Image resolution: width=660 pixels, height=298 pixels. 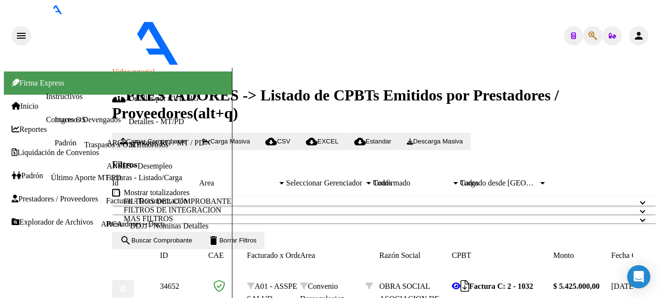 I want to click on span: Descarga Masiva, so click(x=435, y=141).